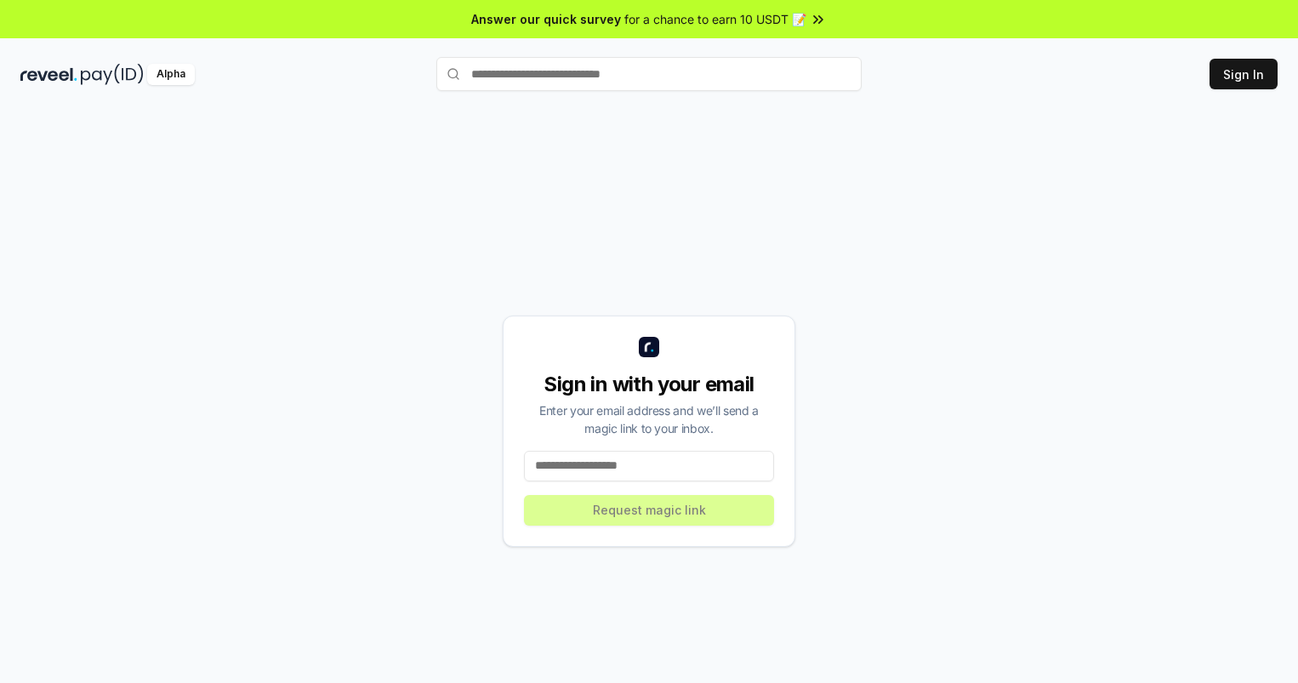  Describe the element at coordinates (649, 419) in the screenshot. I see `div: Enter your email address and we’ll send a magic link to your inbox.` at that location.